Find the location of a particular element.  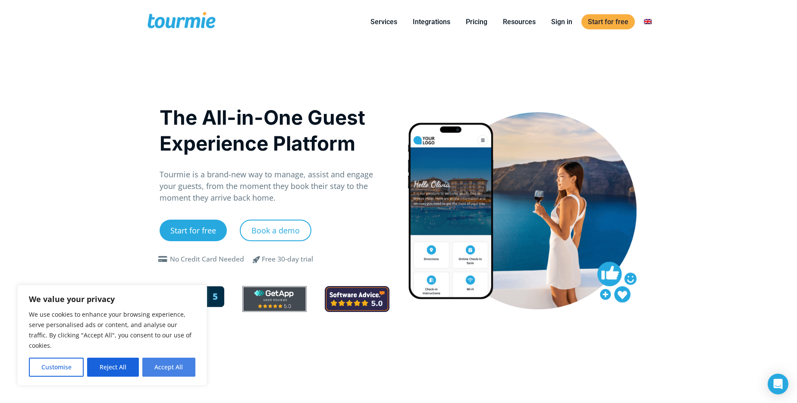

a: Services is located at coordinates (384, 22).